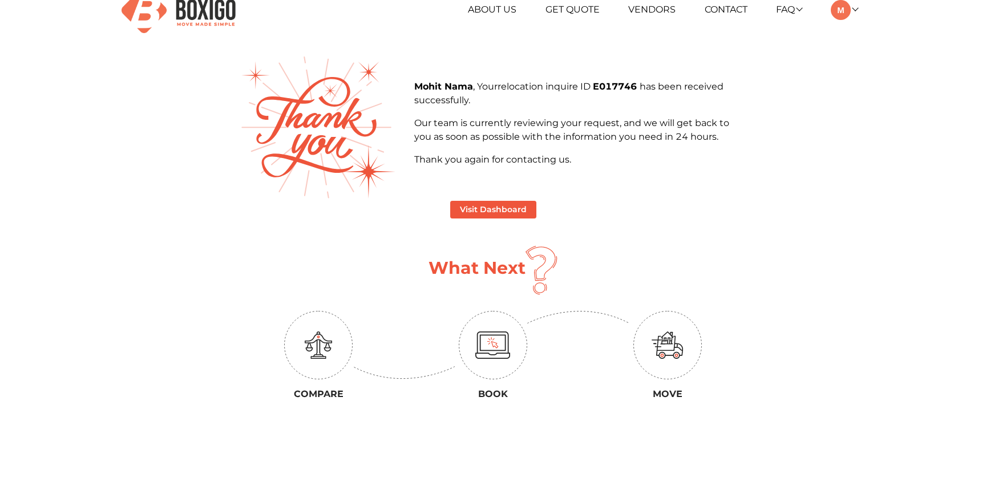 This screenshot has height=498, width=986. Describe the element at coordinates (493, 209) in the screenshot. I see `button: Visit Dashboard` at that location.